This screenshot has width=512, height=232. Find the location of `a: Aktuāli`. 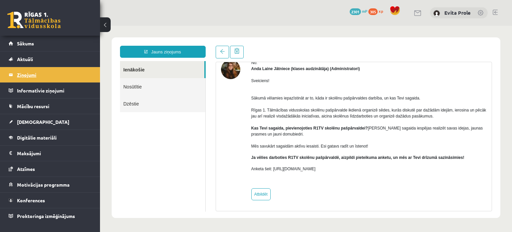

a: Aktuāli is located at coordinates (50, 59).